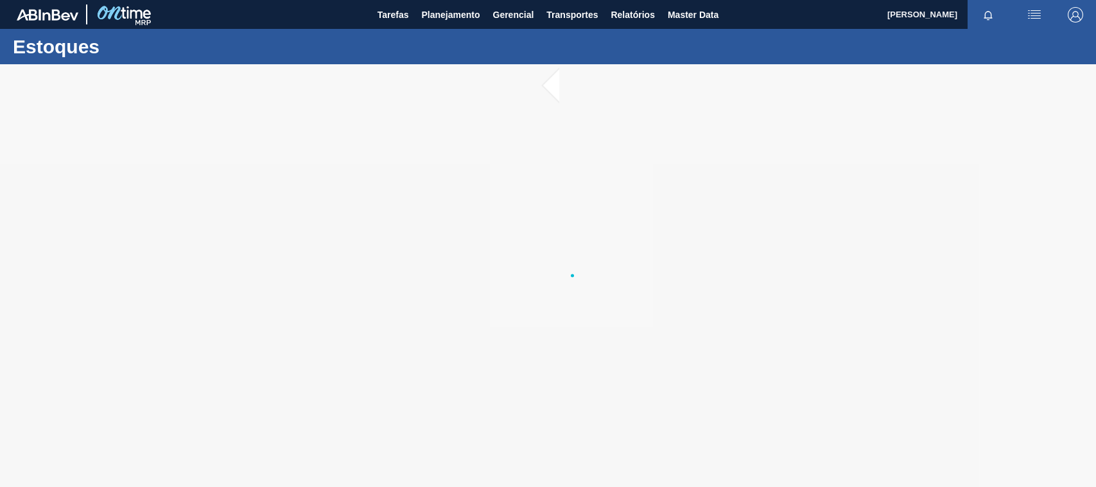 The width and height of the screenshot is (1096, 487). What do you see at coordinates (693, 15) in the screenshot?
I see `span: Master Data` at bounding box center [693, 15].